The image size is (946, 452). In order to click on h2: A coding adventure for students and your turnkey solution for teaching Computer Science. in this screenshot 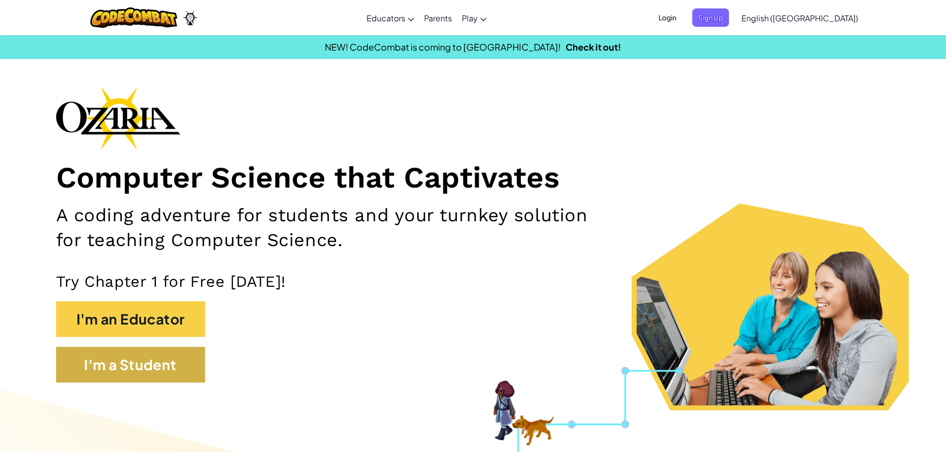, I will do `click(336, 227)`.